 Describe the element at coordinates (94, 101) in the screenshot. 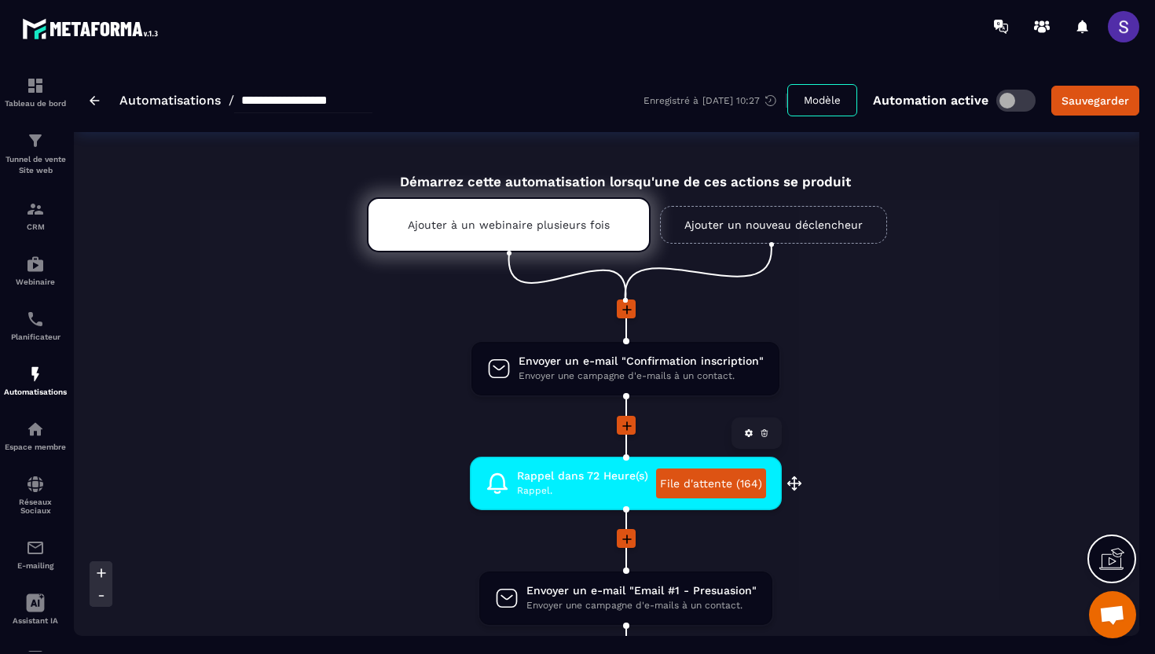

I see `img: arrow` at that location.